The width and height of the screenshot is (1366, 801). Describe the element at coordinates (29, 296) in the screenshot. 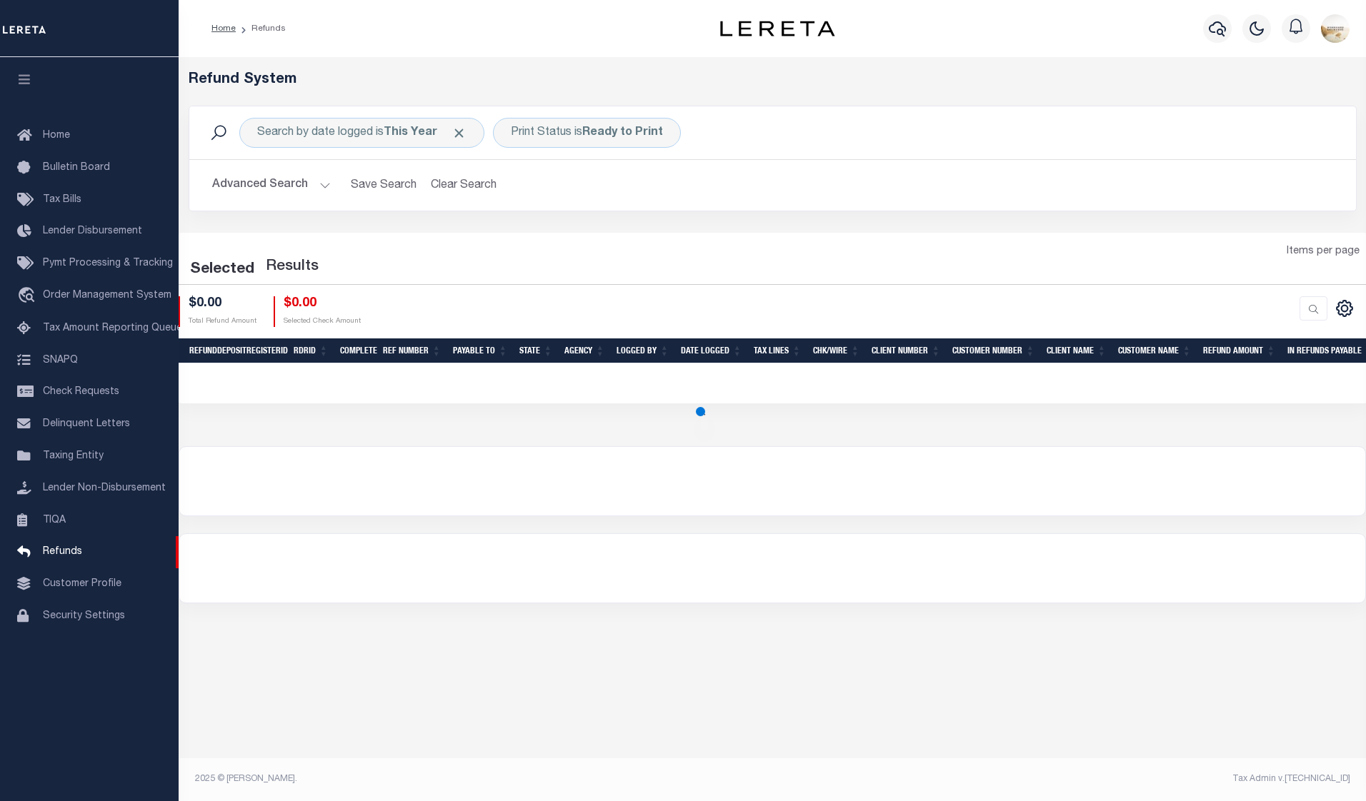

I see `i: travel_explore` at that location.